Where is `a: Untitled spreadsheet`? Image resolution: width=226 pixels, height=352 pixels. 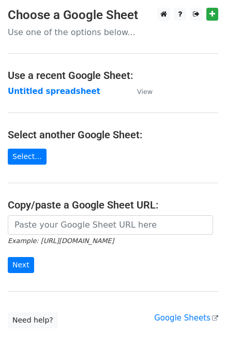 a: Untitled spreadsheet is located at coordinates (54, 91).